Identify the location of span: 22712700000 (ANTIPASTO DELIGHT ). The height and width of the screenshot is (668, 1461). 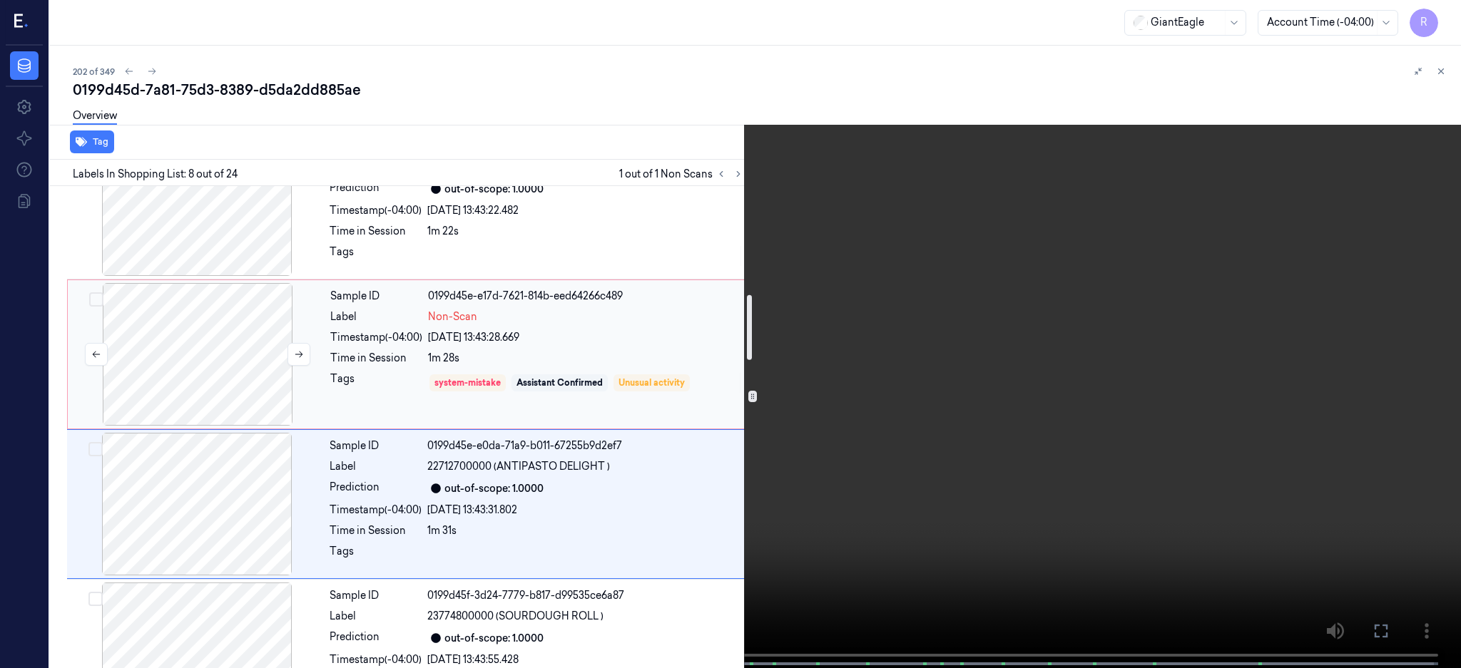
(519, 467).